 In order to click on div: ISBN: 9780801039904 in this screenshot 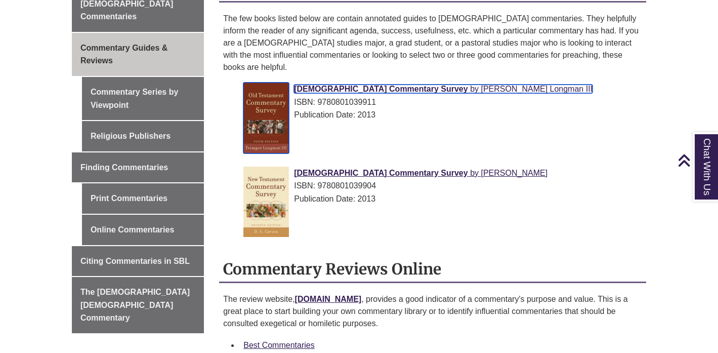, I will do `click(441, 186)`.